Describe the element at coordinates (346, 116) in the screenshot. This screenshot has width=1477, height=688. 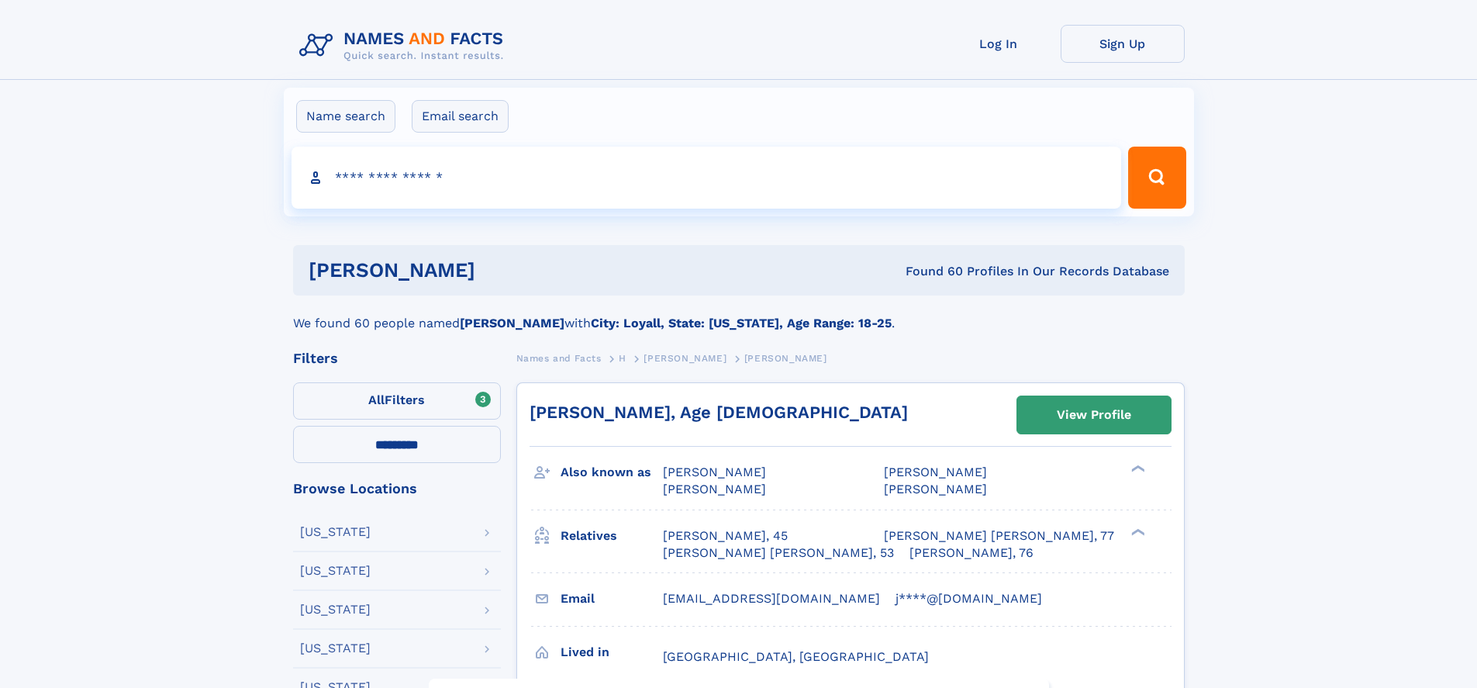
I see `label: Name search` at that location.